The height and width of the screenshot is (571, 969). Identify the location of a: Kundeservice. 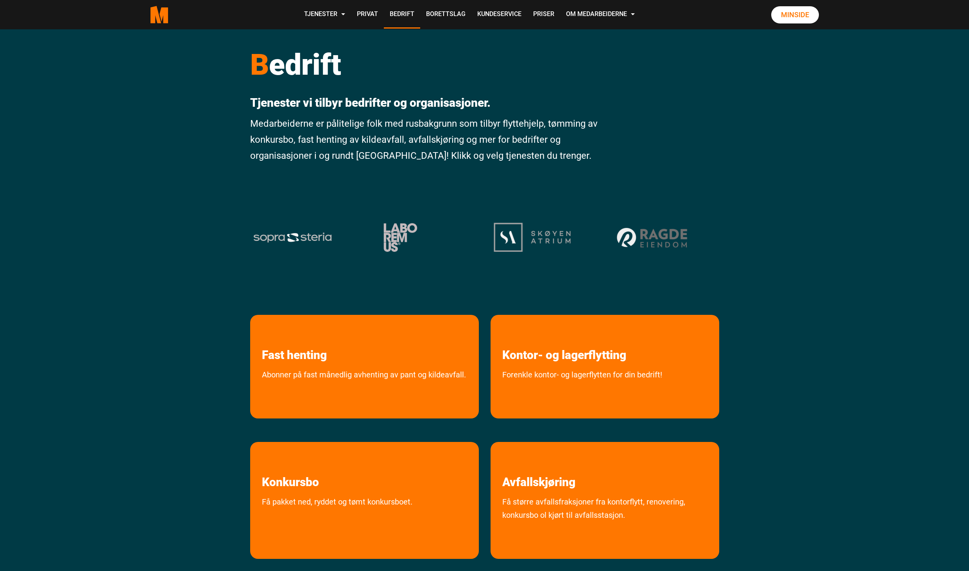
(499, 14).